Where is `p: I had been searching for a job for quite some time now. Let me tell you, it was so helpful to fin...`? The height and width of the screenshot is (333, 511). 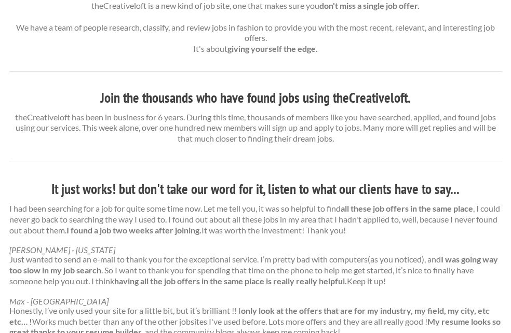 p: I had been searching for a job for quite some time now. Let me tell you, it was so helpful to fin... is located at coordinates (256, 220).